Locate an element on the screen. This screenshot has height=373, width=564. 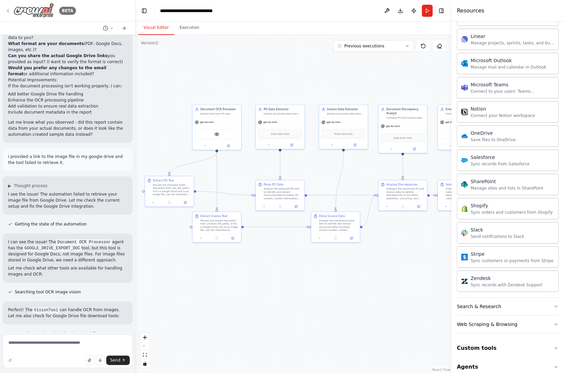
g: Edge from 03bca7e9-778c-4f5d-83e0-fa4f00459a6c to 6e3f99e4-6810-4c3d-8301-911c76881c59 is located at coordinates (217, 180).